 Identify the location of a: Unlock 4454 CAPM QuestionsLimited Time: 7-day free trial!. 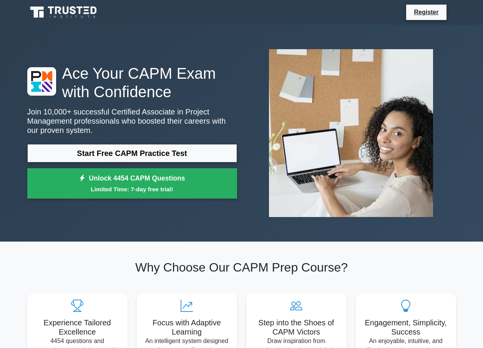
(132, 184).